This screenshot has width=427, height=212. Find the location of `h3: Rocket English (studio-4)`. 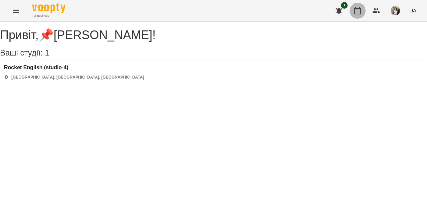

h3: Rocket English (studio-4) is located at coordinates (74, 67).